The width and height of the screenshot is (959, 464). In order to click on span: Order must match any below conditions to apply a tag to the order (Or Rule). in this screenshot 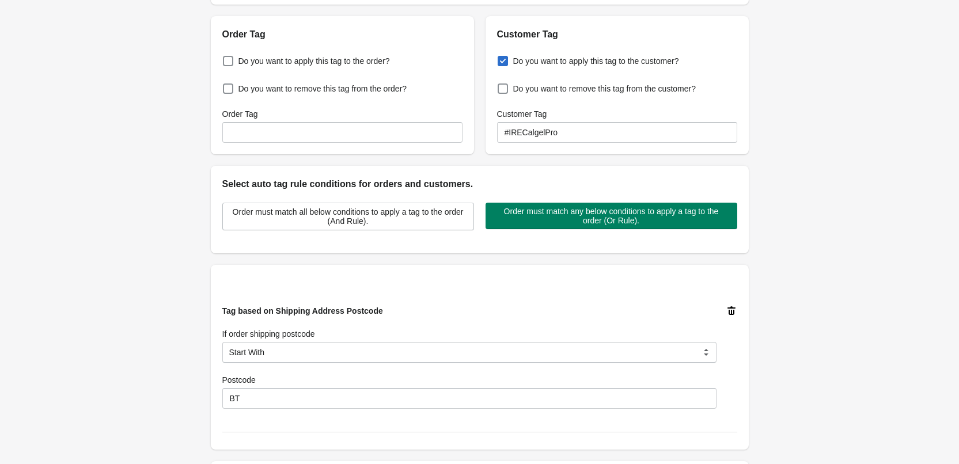, I will do `click(611, 216)`.